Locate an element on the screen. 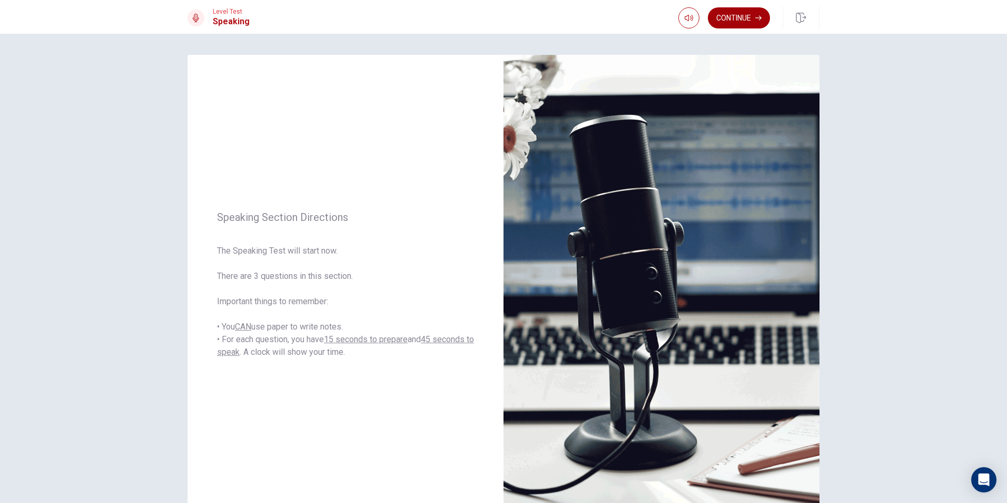 This screenshot has height=503, width=1007. u: 15 seconds to prepare is located at coordinates (366, 339).